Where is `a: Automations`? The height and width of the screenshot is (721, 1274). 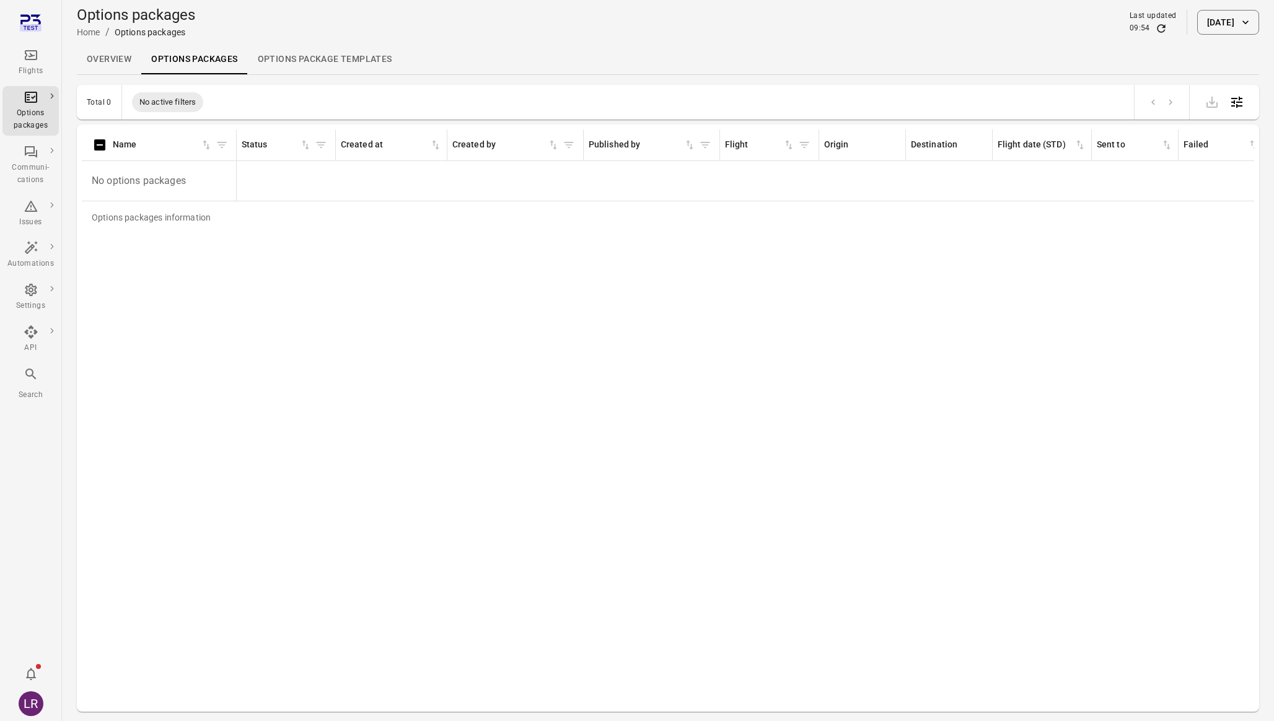
a: Automations is located at coordinates (30, 255).